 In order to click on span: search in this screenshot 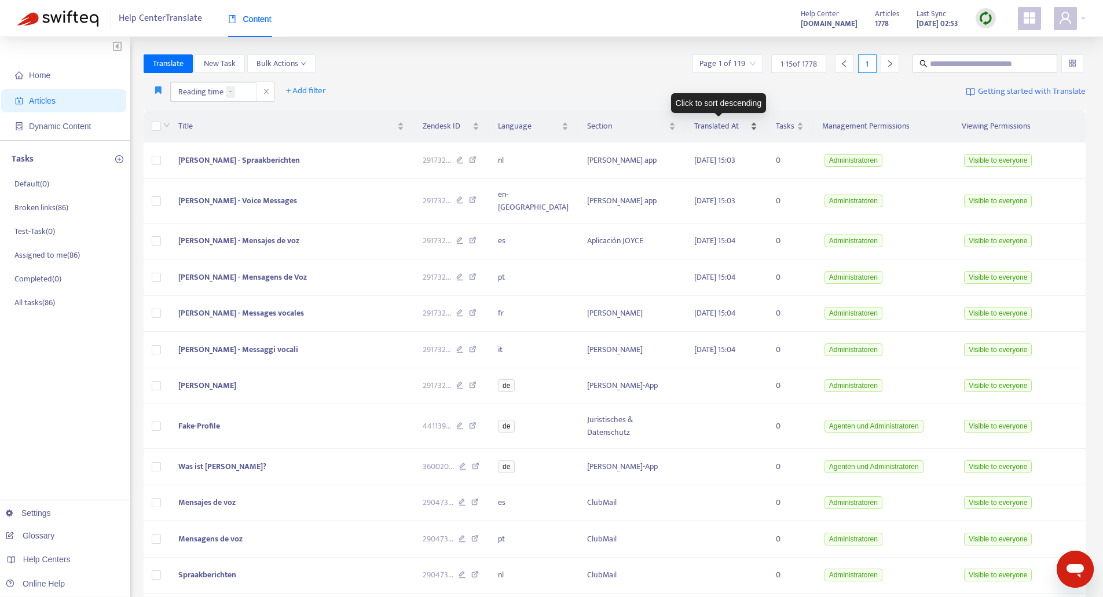, I will do `click(923, 64)`.